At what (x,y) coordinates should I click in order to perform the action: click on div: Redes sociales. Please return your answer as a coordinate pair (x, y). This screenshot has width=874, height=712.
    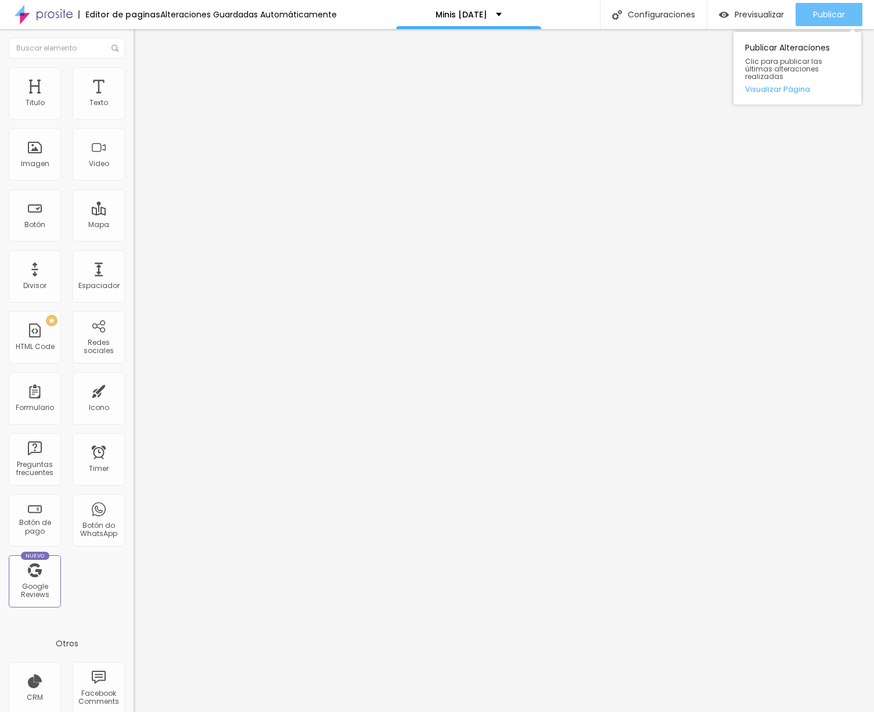
    Looking at the image, I should click on (98, 347).